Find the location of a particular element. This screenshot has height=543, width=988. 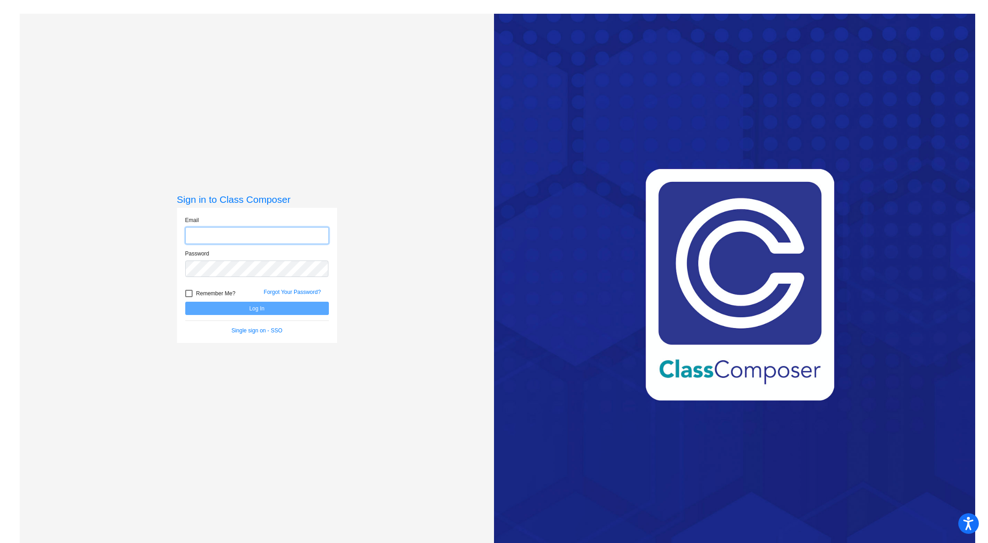

label: Email is located at coordinates (192, 220).